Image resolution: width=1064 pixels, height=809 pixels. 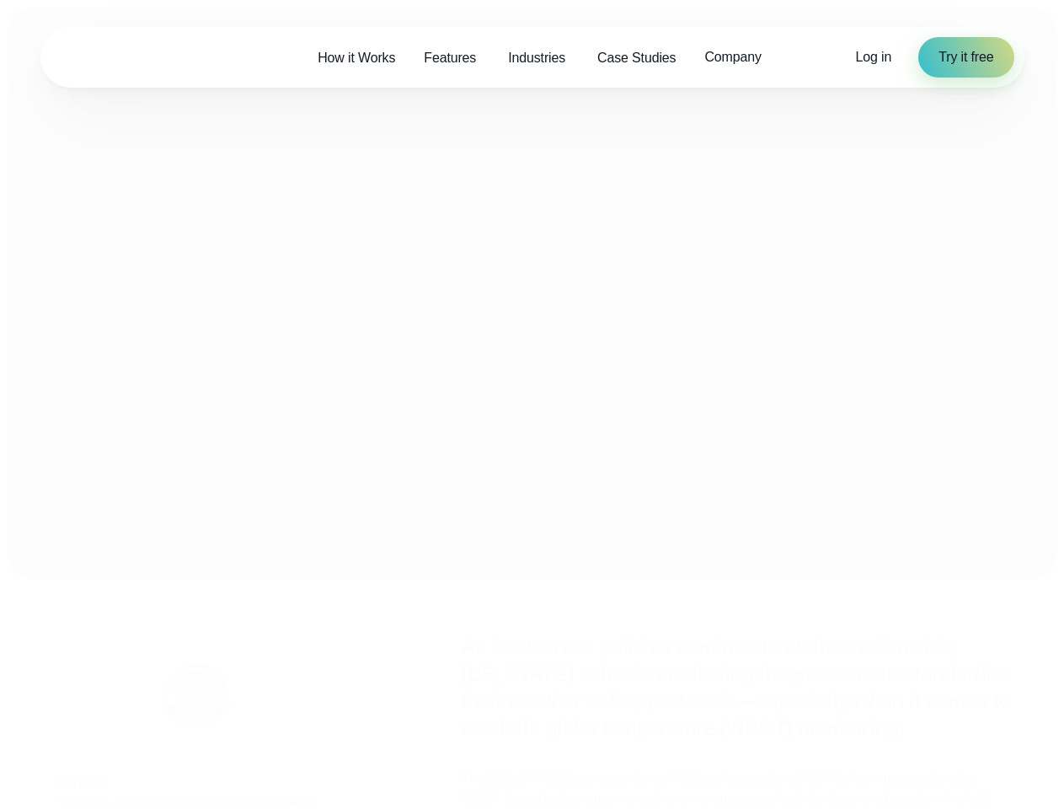 What do you see at coordinates (450, 58) in the screenshot?
I see `span: Features` at bounding box center [450, 58].